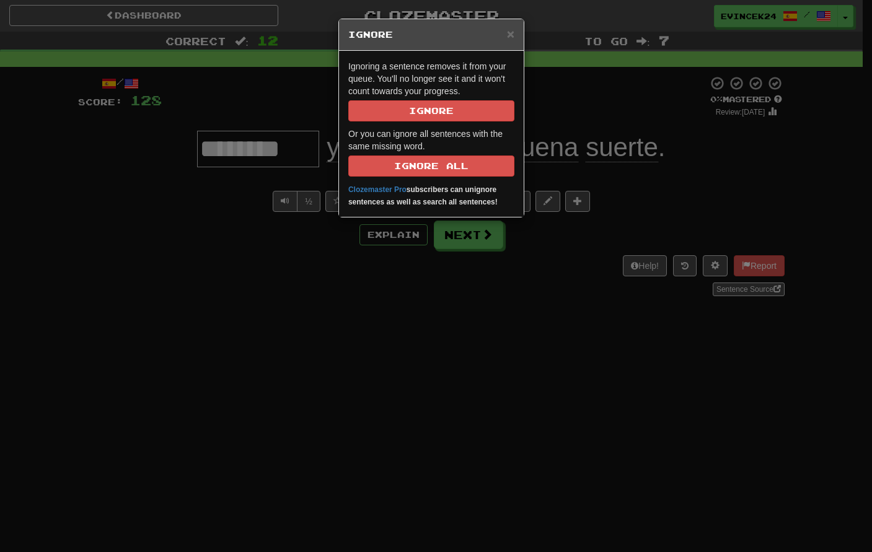 The height and width of the screenshot is (552, 872). What do you see at coordinates (423, 196) in the screenshot?
I see `strong: subscribers can unignore sentences as well as search all sentences!` at bounding box center [423, 196].